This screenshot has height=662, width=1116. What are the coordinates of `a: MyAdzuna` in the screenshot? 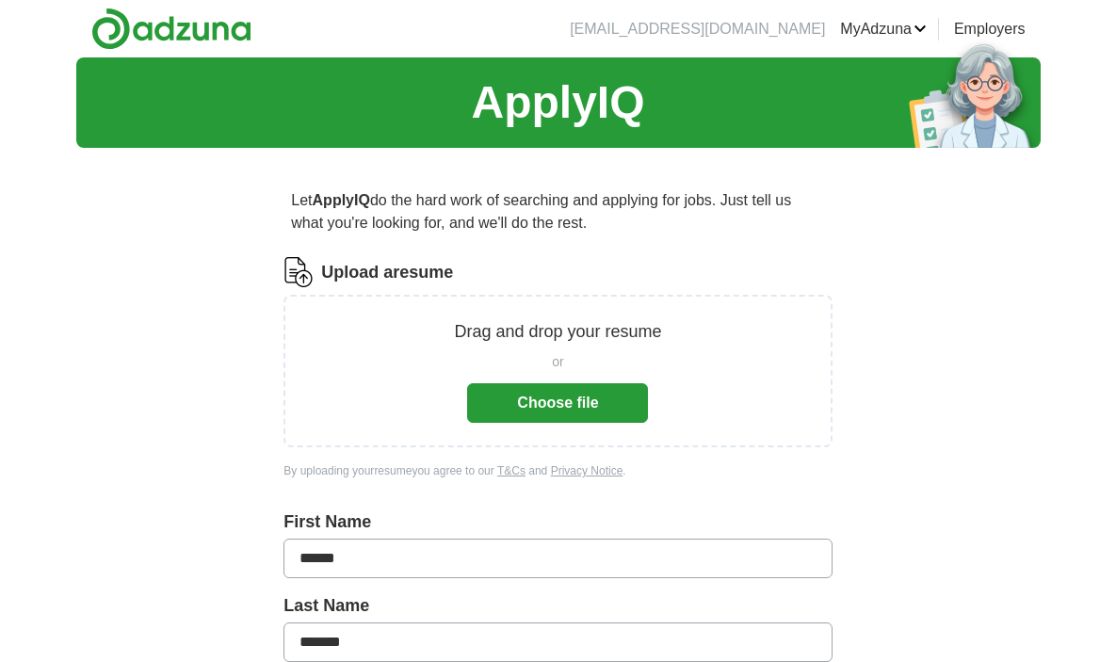 It's located at (884, 29).